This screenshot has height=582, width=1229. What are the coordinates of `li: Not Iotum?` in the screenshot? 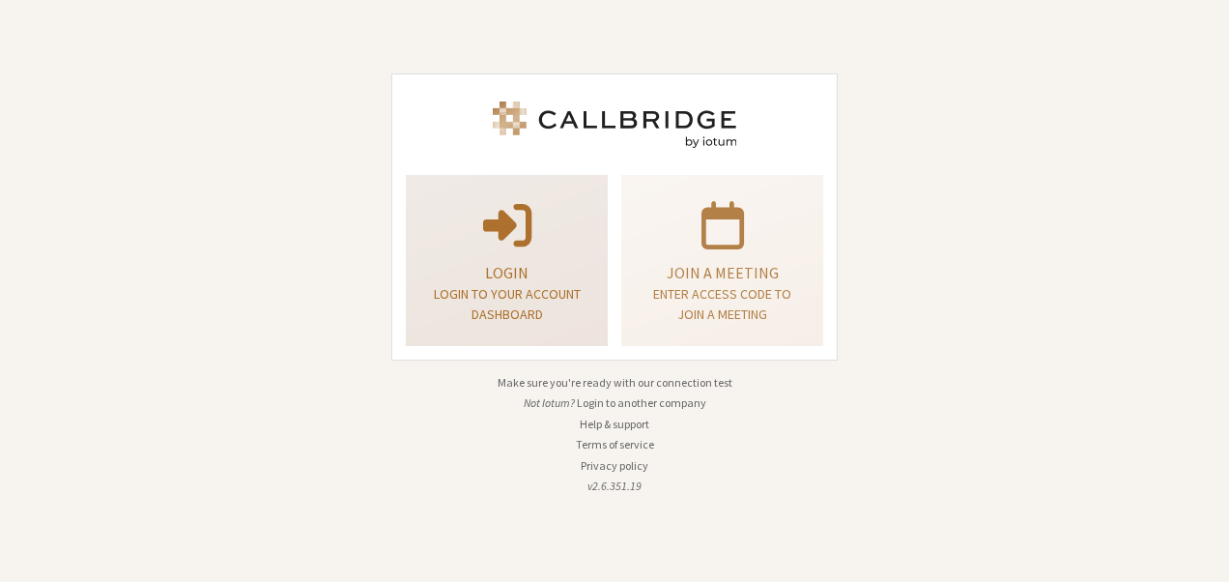 It's located at (615, 403).